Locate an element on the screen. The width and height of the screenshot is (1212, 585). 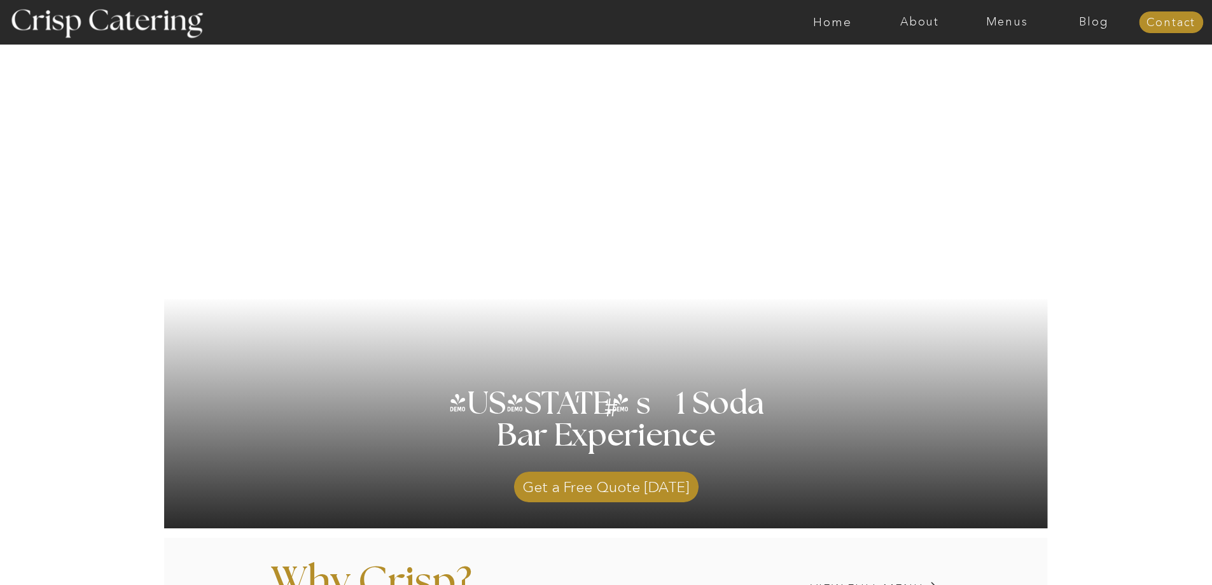
a: Contact is located at coordinates (1171, 23).